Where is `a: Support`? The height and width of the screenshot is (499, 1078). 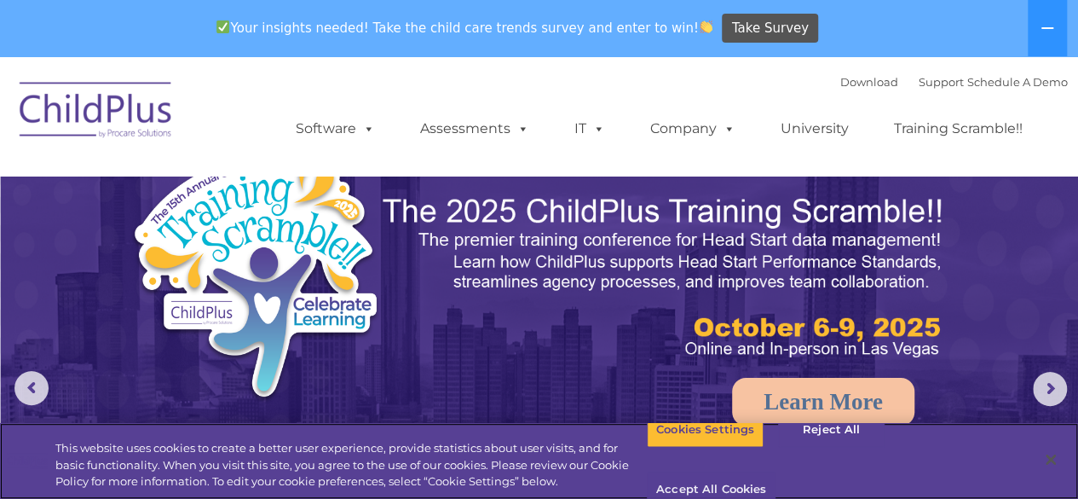 a: Support is located at coordinates (941, 82).